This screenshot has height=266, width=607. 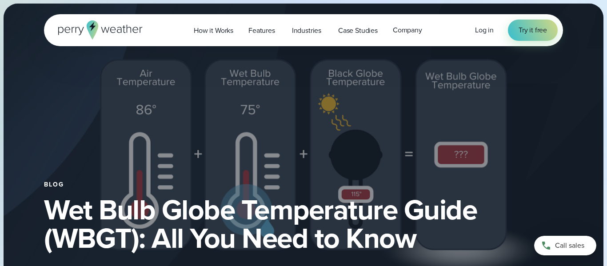 I want to click on span: Call sales, so click(x=570, y=246).